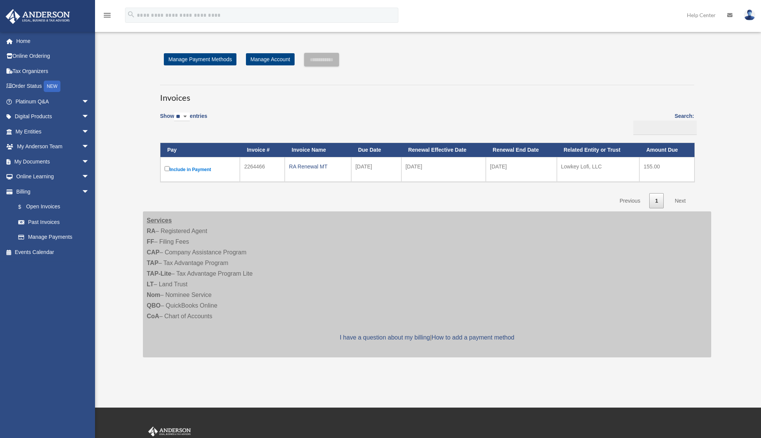 Image resolution: width=761 pixels, height=438 pixels. I want to click on a: Tax Organizers, so click(53, 71).